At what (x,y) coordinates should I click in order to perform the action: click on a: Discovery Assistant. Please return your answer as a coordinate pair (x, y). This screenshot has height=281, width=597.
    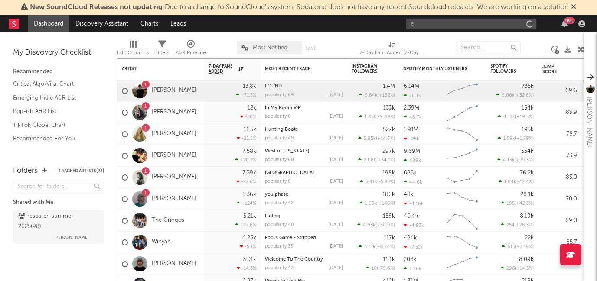
    Looking at the image, I should click on (102, 24).